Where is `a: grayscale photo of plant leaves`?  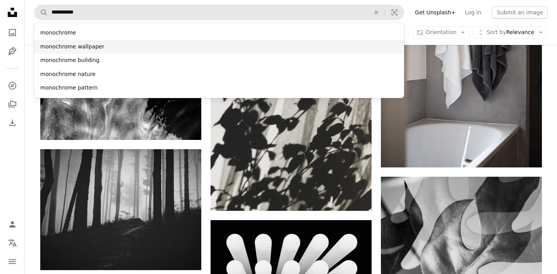 a: grayscale photo of plant leaves is located at coordinates (291, 130).